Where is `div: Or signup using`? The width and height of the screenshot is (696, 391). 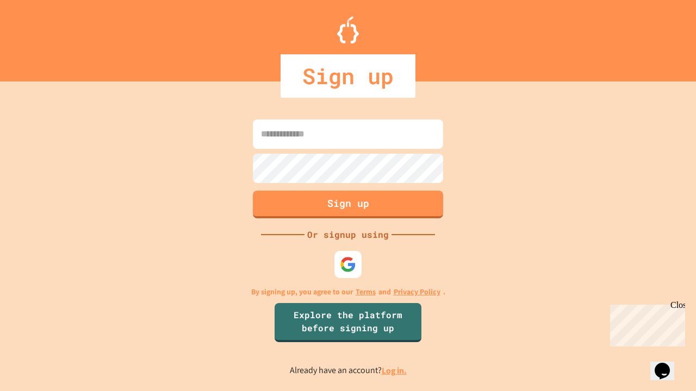
div: Or signup using is located at coordinates (348, 235).